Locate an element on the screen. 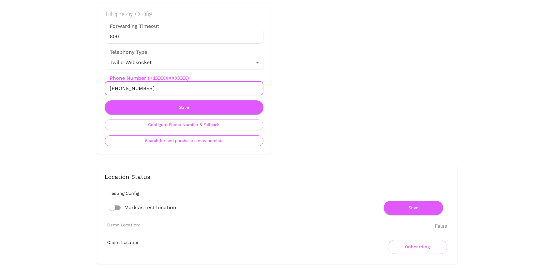 The height and width of the screenshot is (268, 554). h2: Telephony Config is located at coordinates (184, 14).